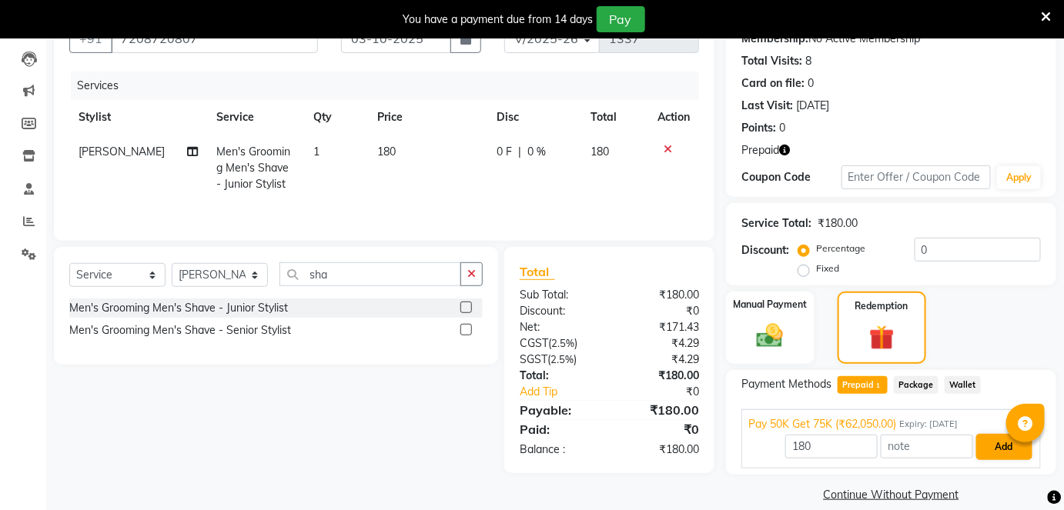  What do you see at coordinates (916, 177) in the screenshot?
I see `input: Enter Offer / Coupon Code` at bounding box center [916, 177].